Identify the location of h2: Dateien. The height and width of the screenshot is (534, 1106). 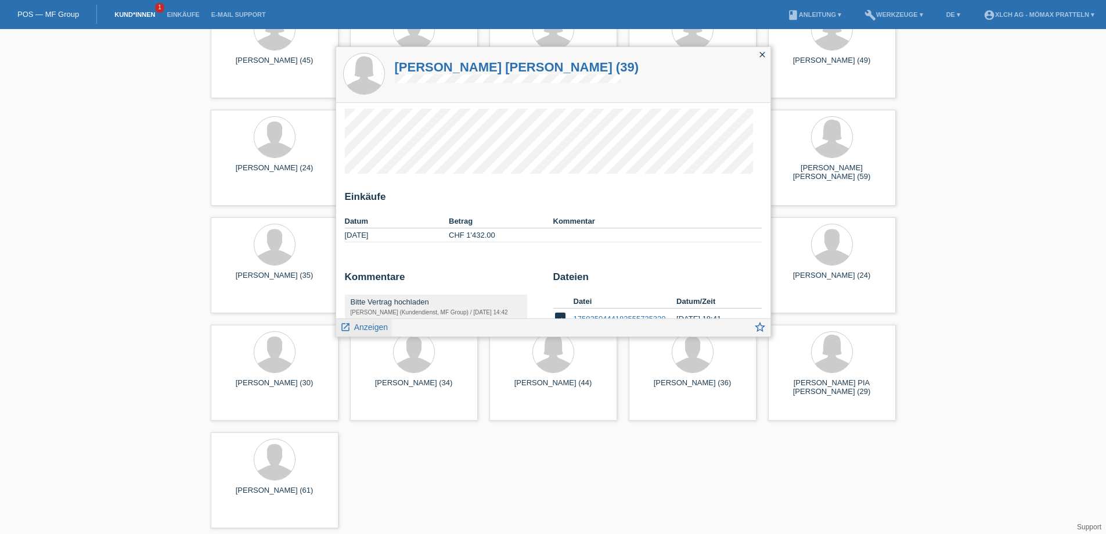
(657, 280).